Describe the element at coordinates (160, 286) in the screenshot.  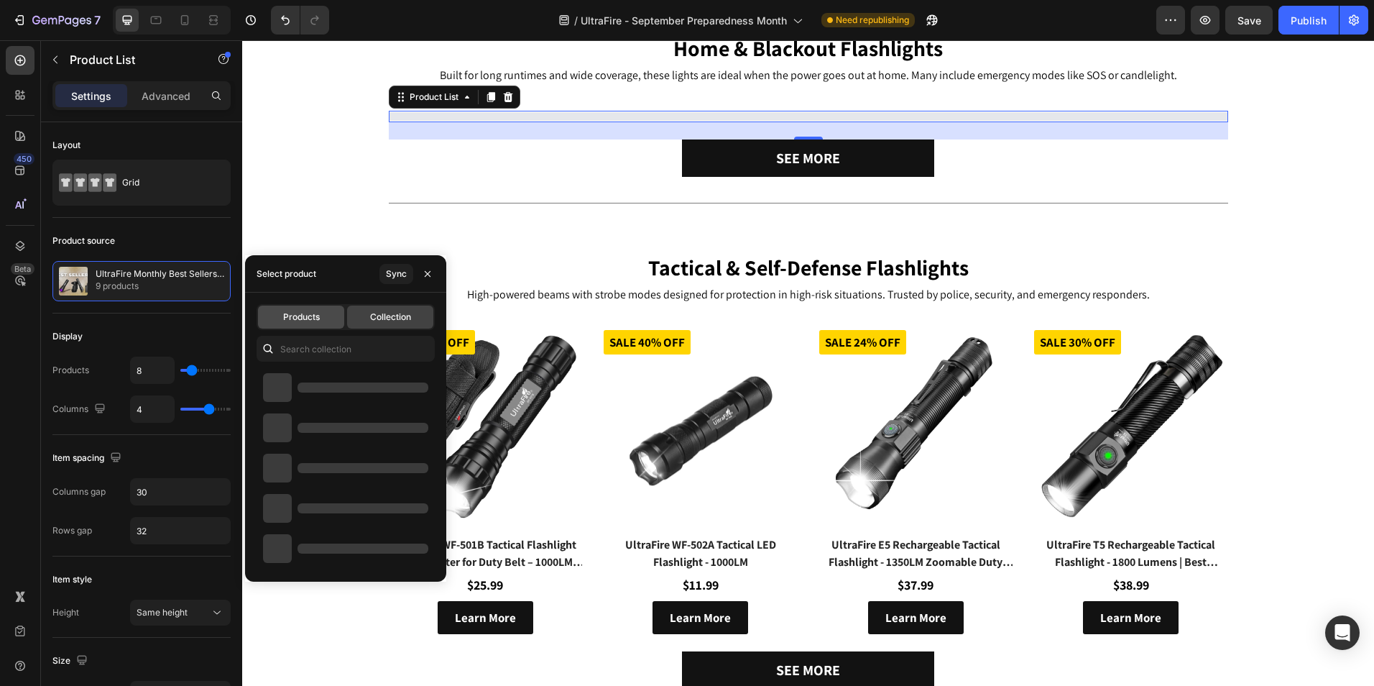
I see `p: 9 products` at that location.